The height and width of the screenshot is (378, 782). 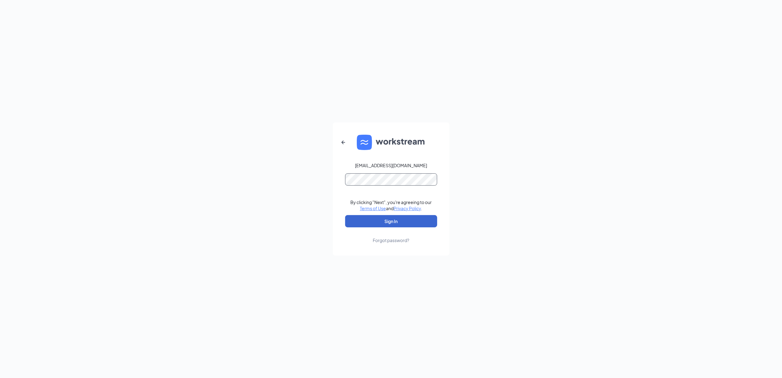 I want to click on a: Terms of Use, so click(x=373, y=208).